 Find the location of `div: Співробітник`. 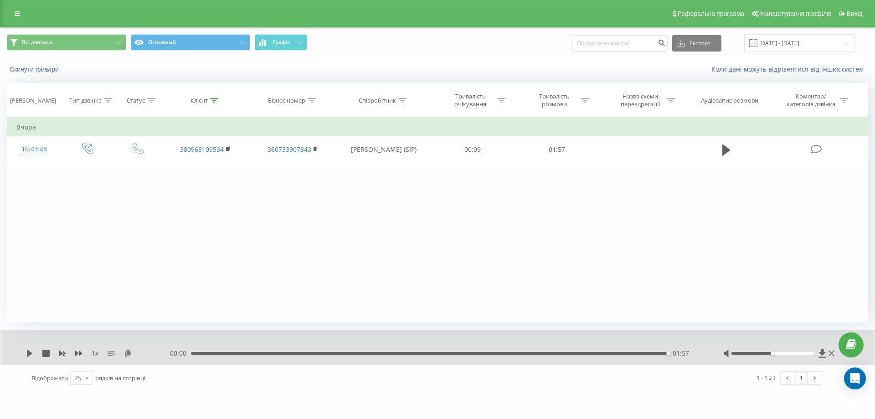

div: Співробітник is located at coordinates (378, 100).